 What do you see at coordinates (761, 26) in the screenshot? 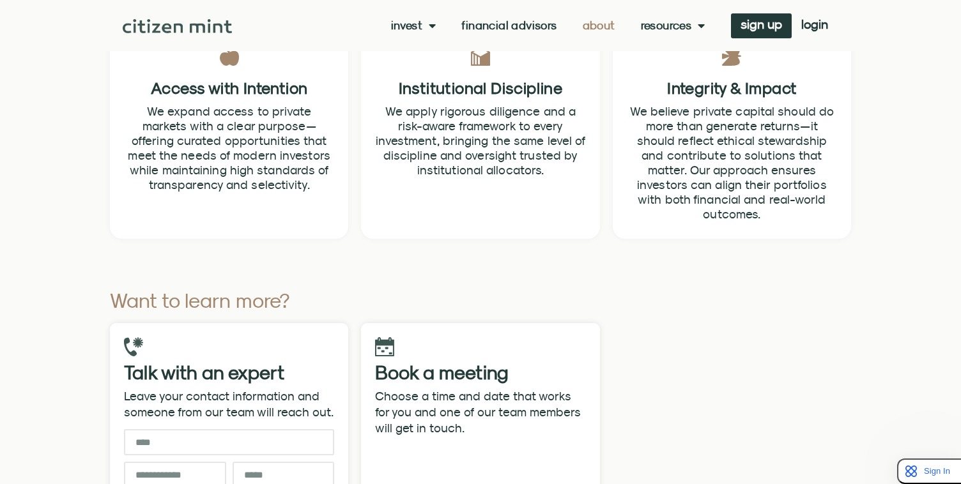
I see `a: sign up` at bounding box center [761, 26].